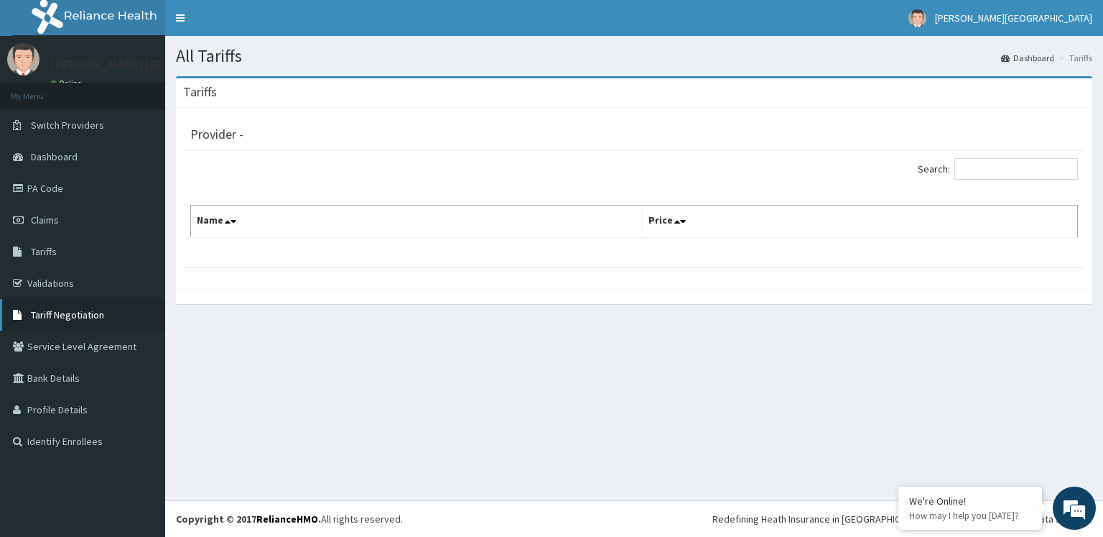 This screenshot has height=537, width=1103. Describe the element at coordinates (860, 222) in the screenshot. I see `th: Price` at that location.